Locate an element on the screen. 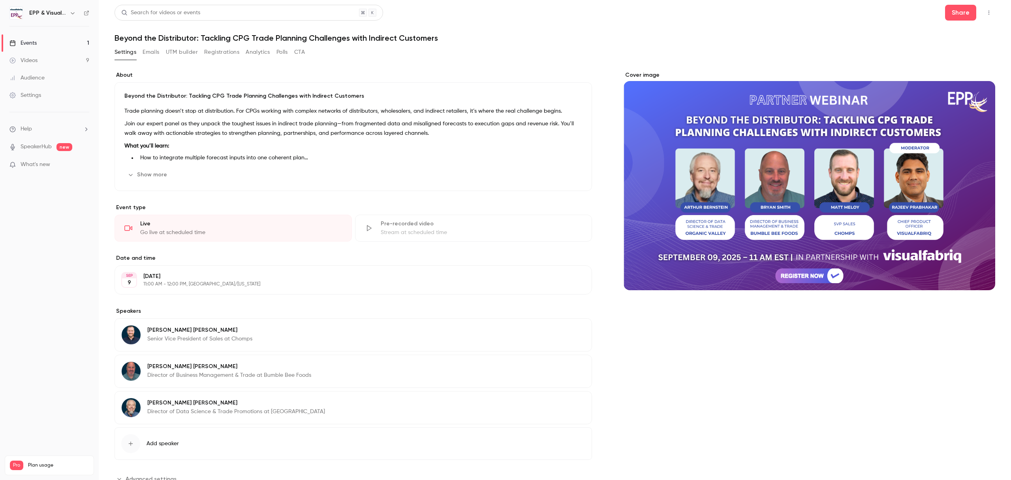  span: new is located at coordinates (64, 147).